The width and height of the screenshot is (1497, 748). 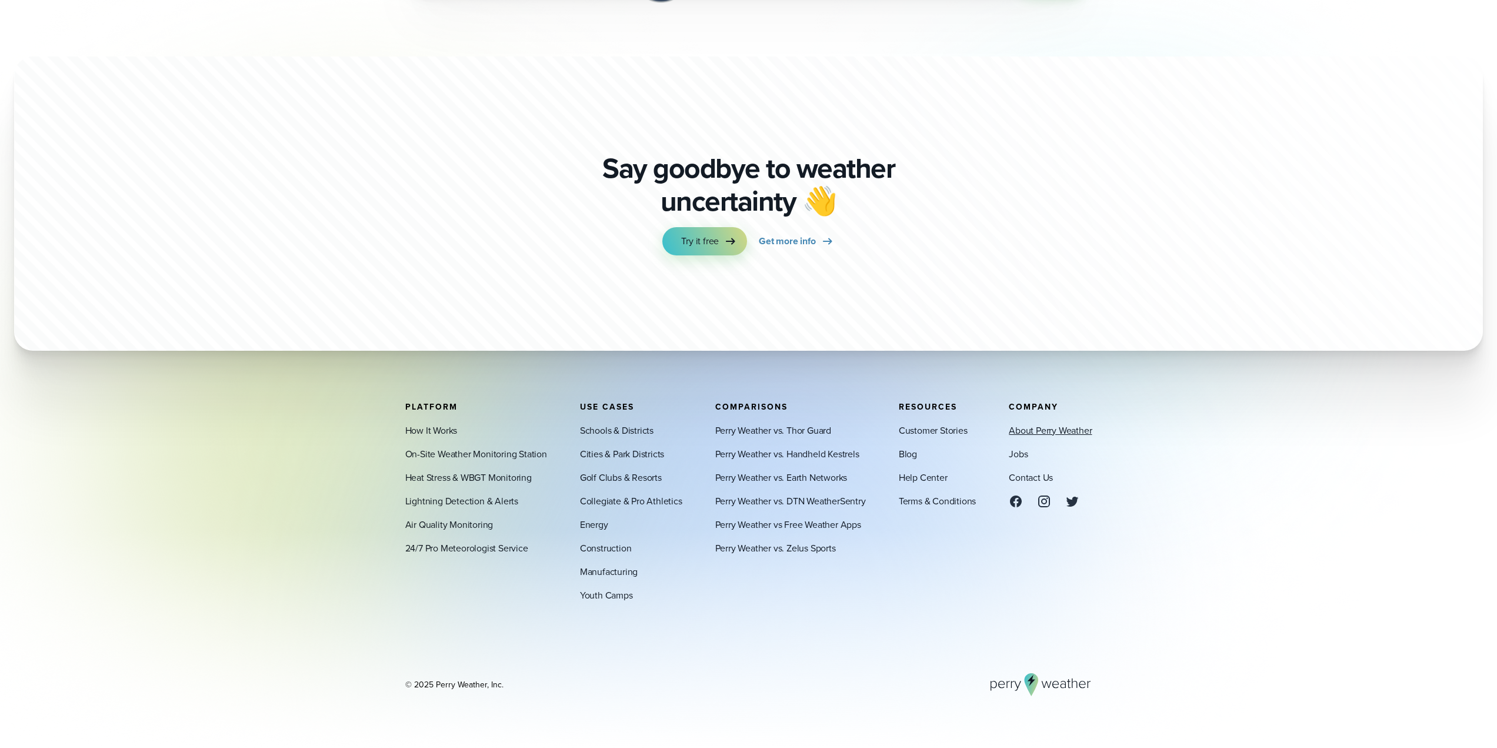 I want to click on a: About Perry Weather, so click(x=1050, y=430).